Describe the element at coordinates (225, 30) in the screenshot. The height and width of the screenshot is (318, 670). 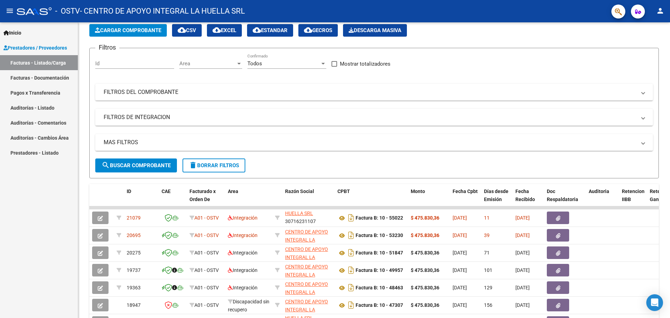
I see `span: EXCEL` at that location.